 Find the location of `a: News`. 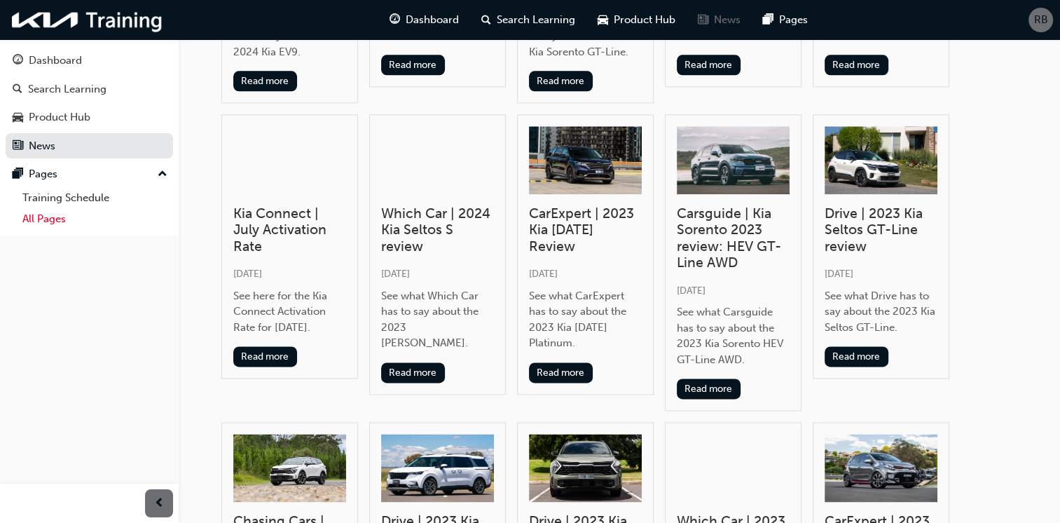

a: News is located at coordinates (89, 146).